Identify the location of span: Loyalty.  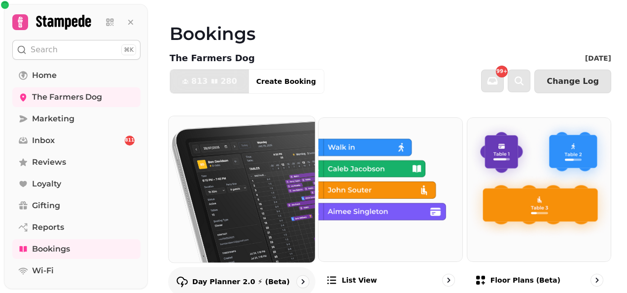
(46, 184).